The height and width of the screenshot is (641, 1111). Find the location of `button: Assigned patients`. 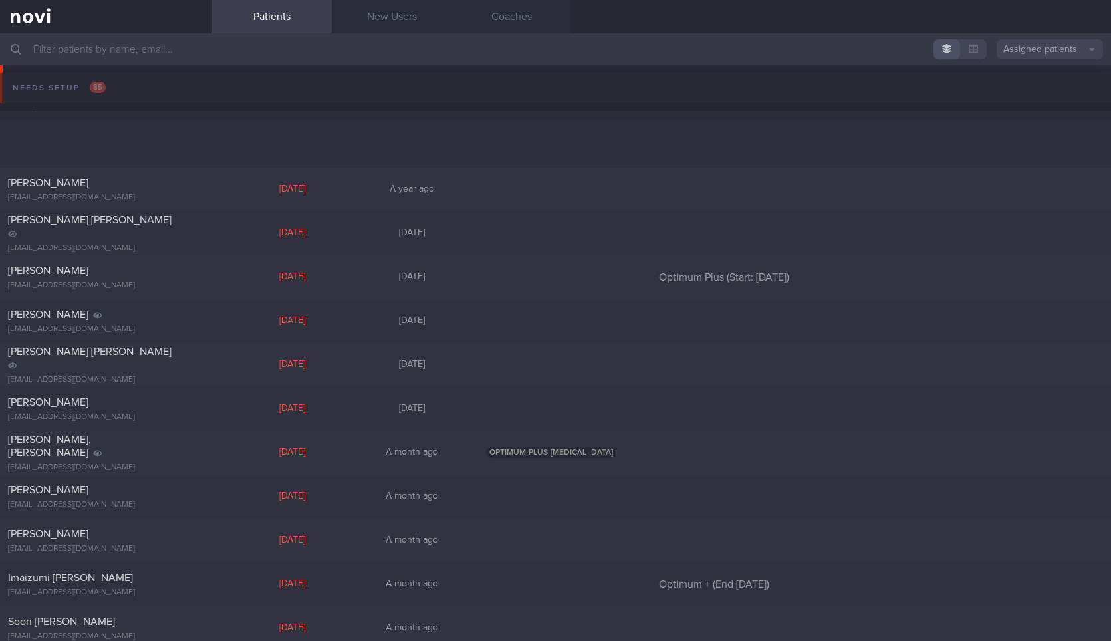

button: Assigned patients is located at coordinates (1050, 49).